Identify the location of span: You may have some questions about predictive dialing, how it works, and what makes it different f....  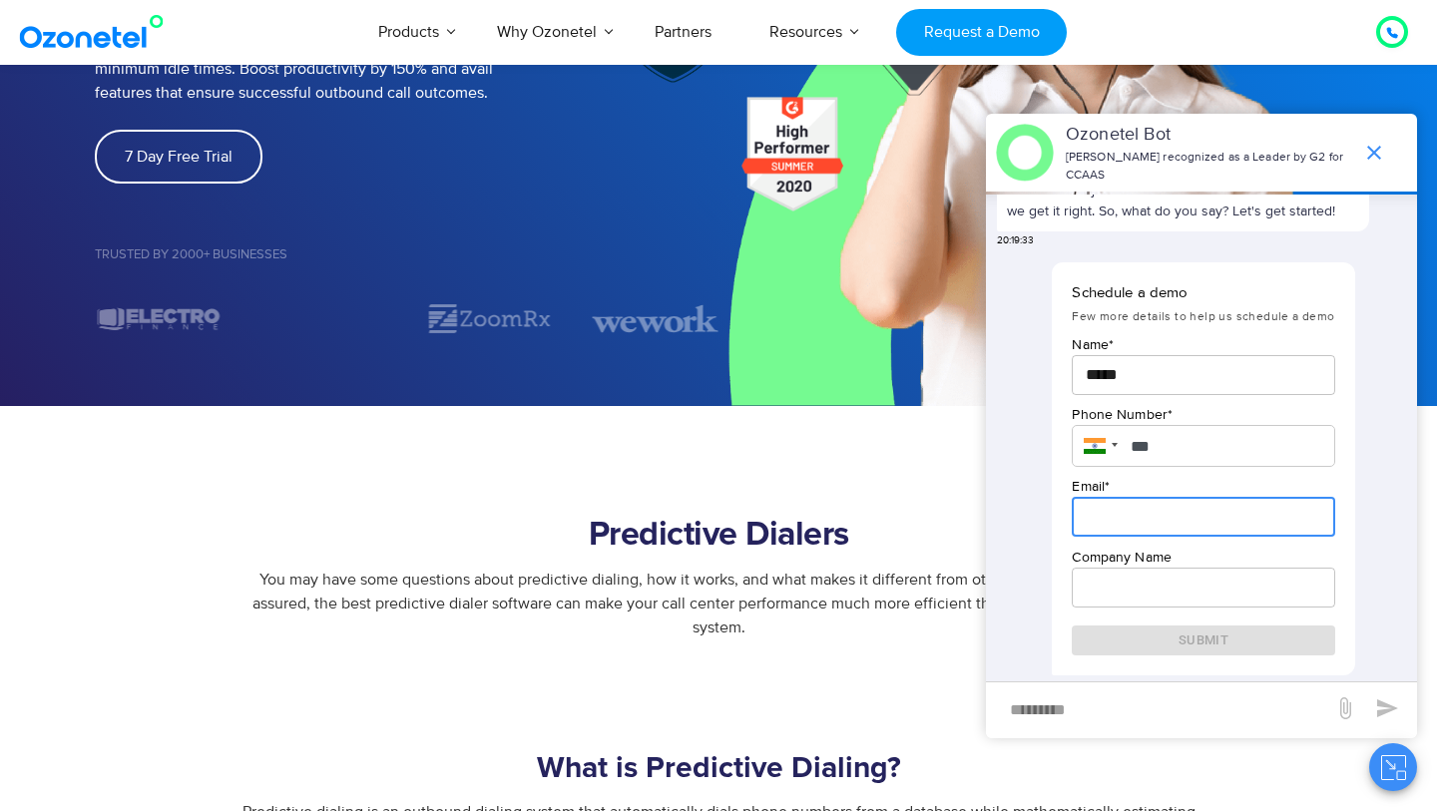
(718, 604).